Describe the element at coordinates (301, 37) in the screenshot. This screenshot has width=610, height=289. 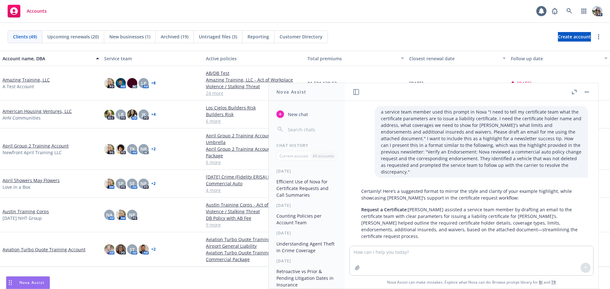
I see `span: Customer Directory` at that location.